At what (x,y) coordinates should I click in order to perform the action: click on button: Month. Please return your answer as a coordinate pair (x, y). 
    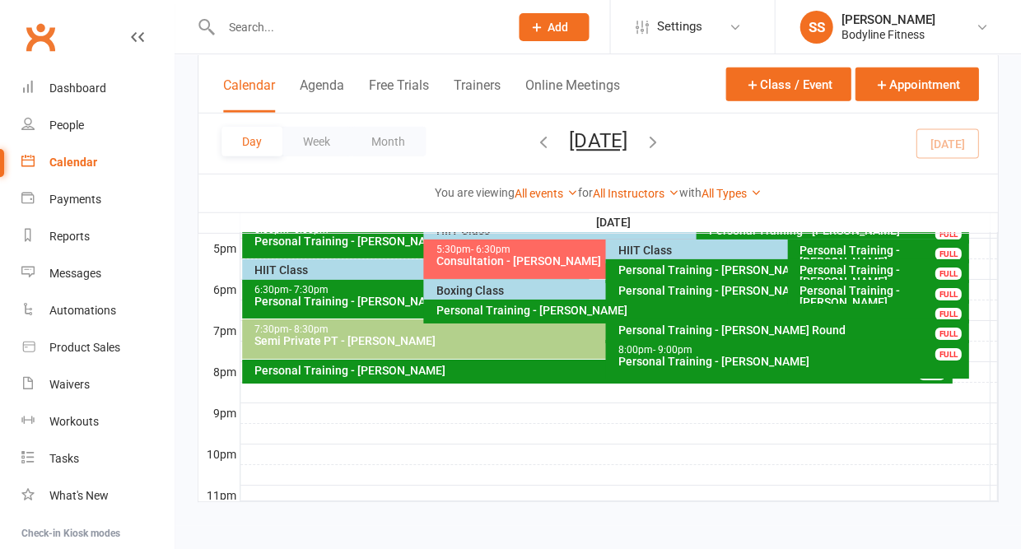
    Looking at the image, I should click on (388, 142).